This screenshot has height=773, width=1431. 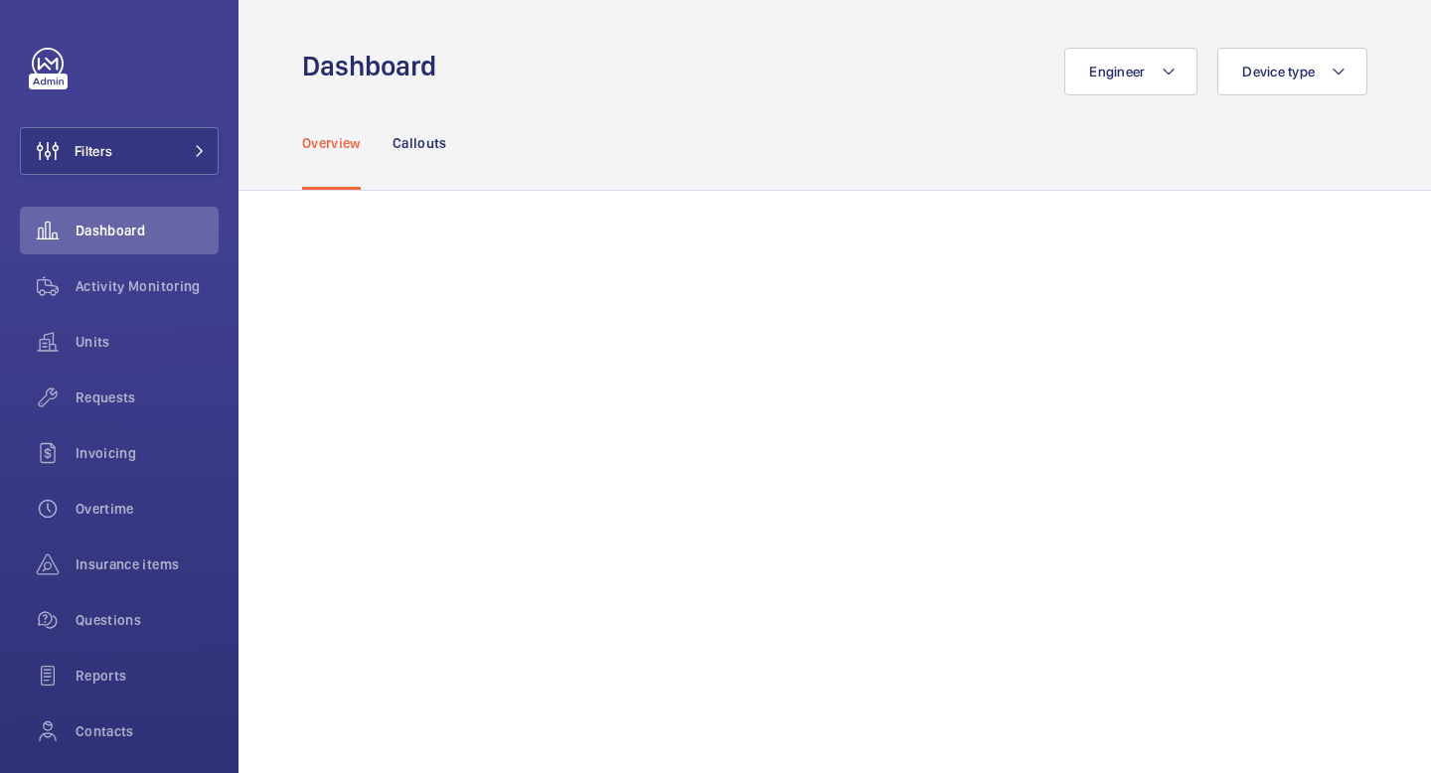 I want to click on span: Invoicing, so click(x=147, y=453).